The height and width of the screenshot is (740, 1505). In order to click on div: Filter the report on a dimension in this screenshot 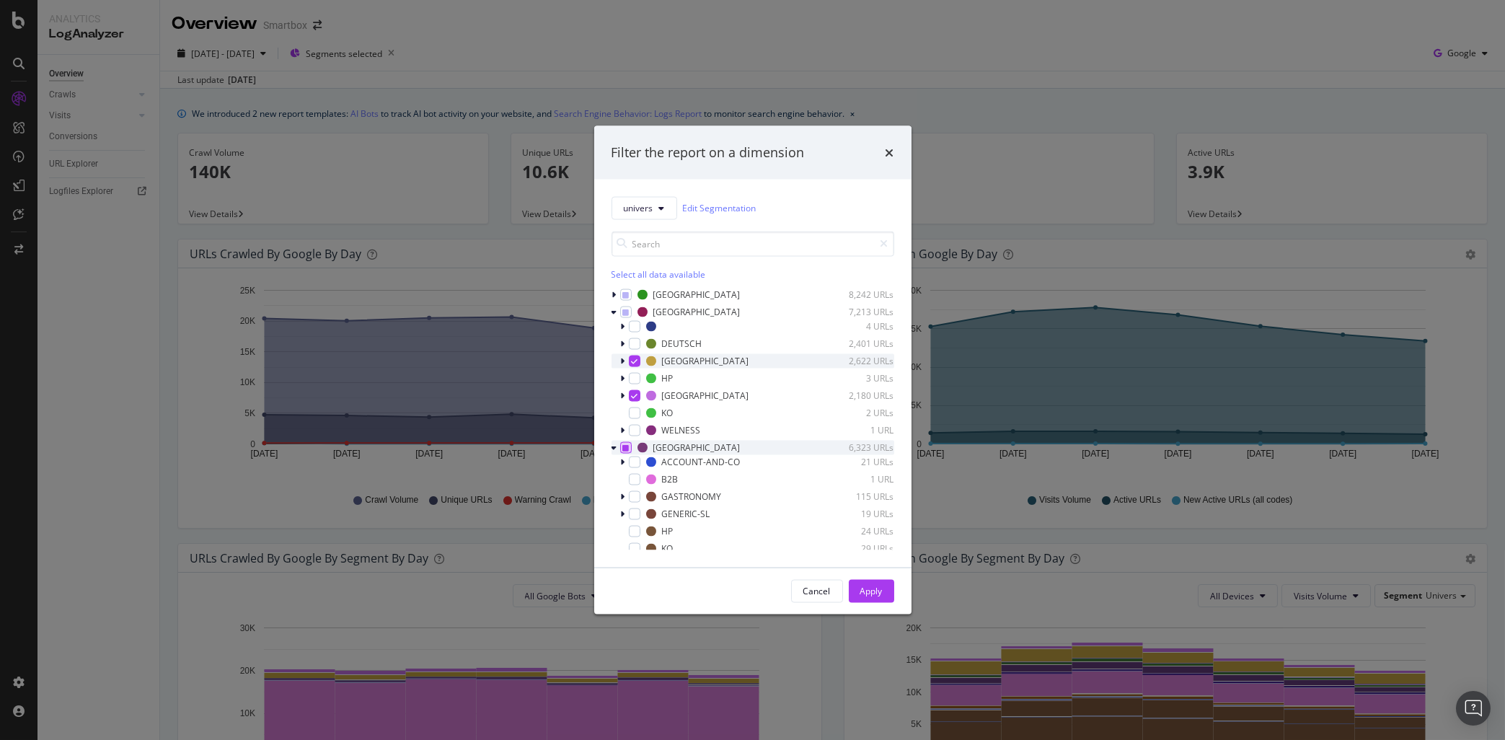, I will do `click(708, 153)`.